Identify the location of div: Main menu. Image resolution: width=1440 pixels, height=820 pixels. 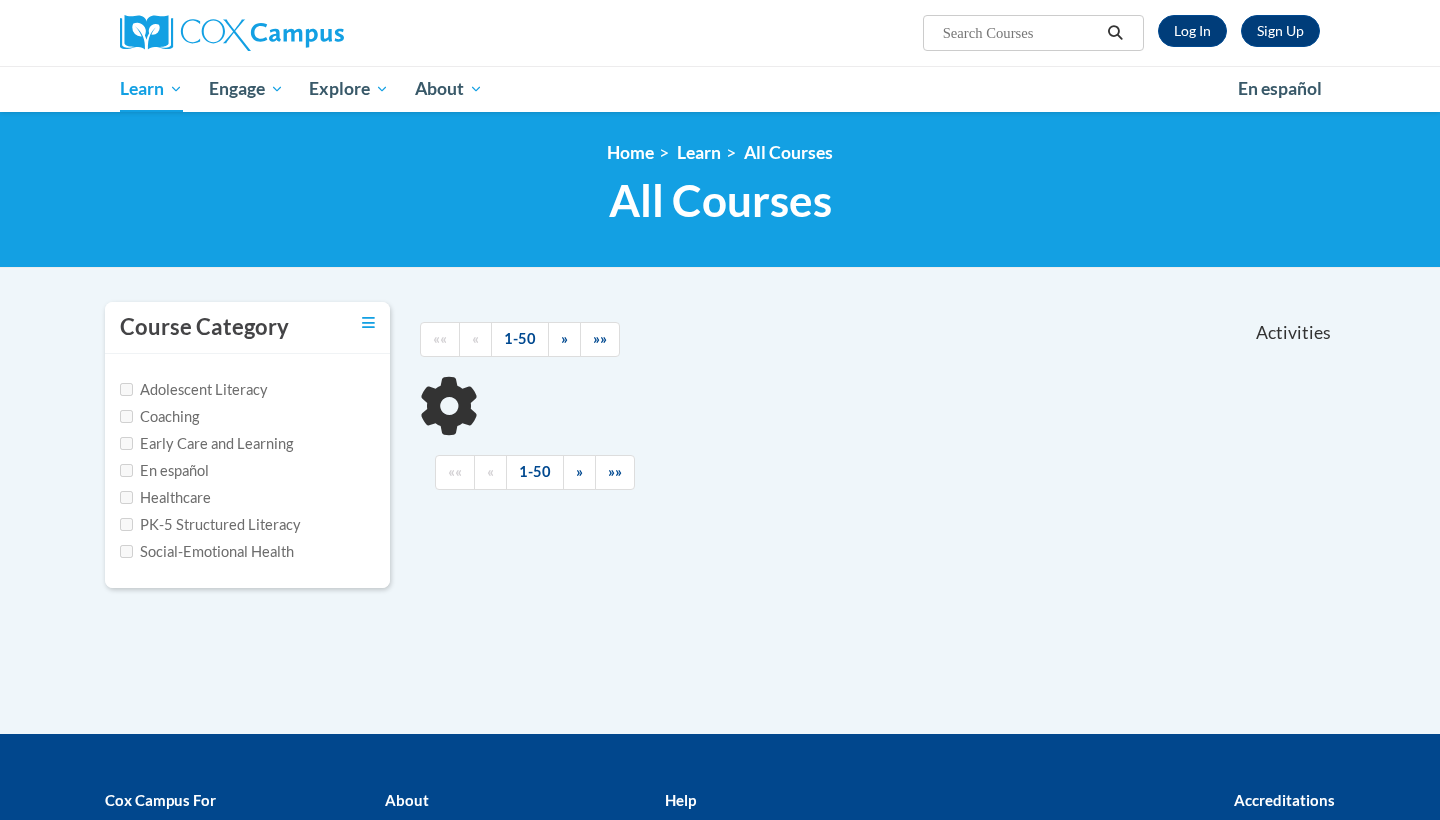
(720, 89).